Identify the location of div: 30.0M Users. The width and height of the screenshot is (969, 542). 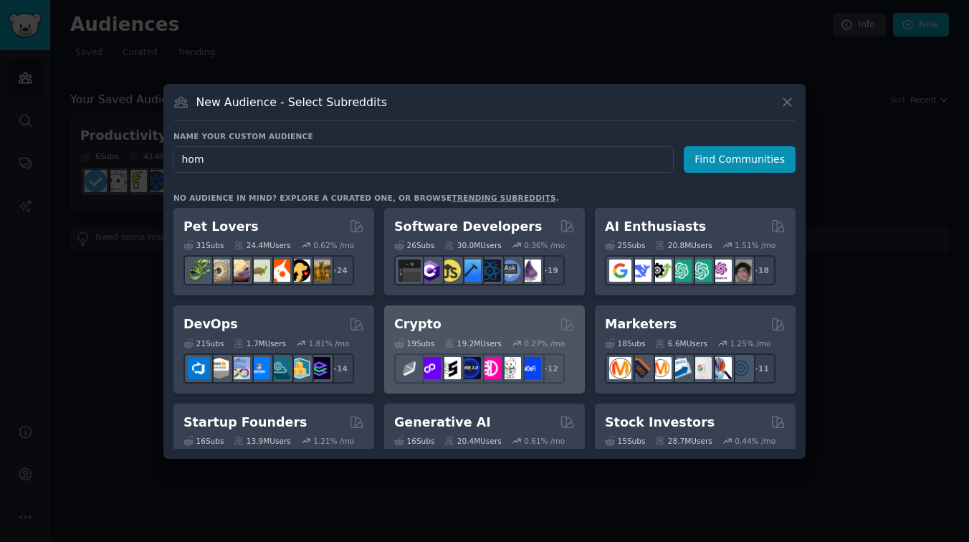
(472, 245).